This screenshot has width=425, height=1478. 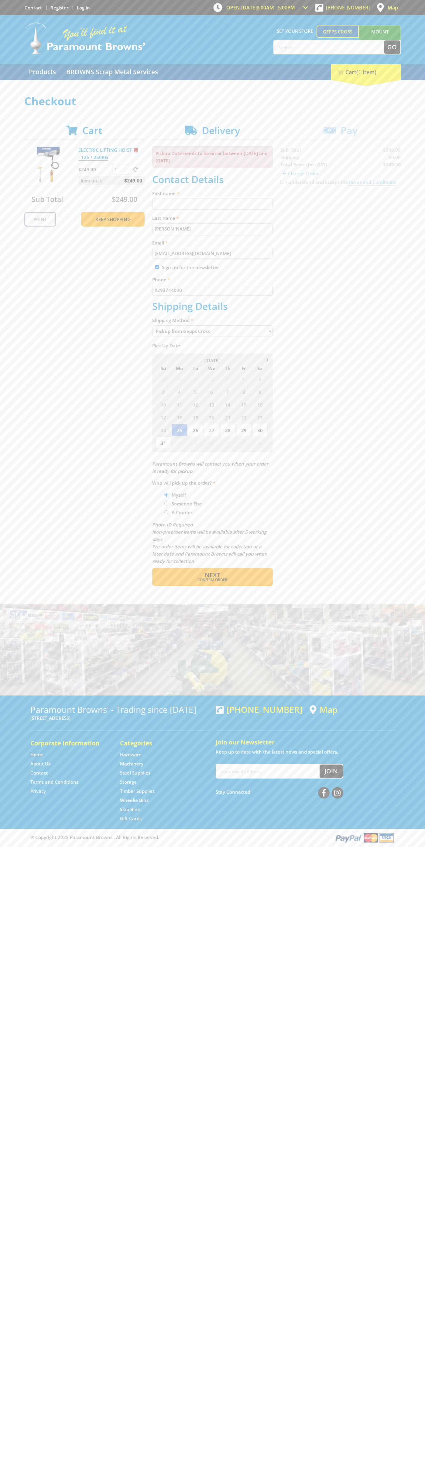 I want to click on a: Gepps Cross, so click(x=338, y=32).